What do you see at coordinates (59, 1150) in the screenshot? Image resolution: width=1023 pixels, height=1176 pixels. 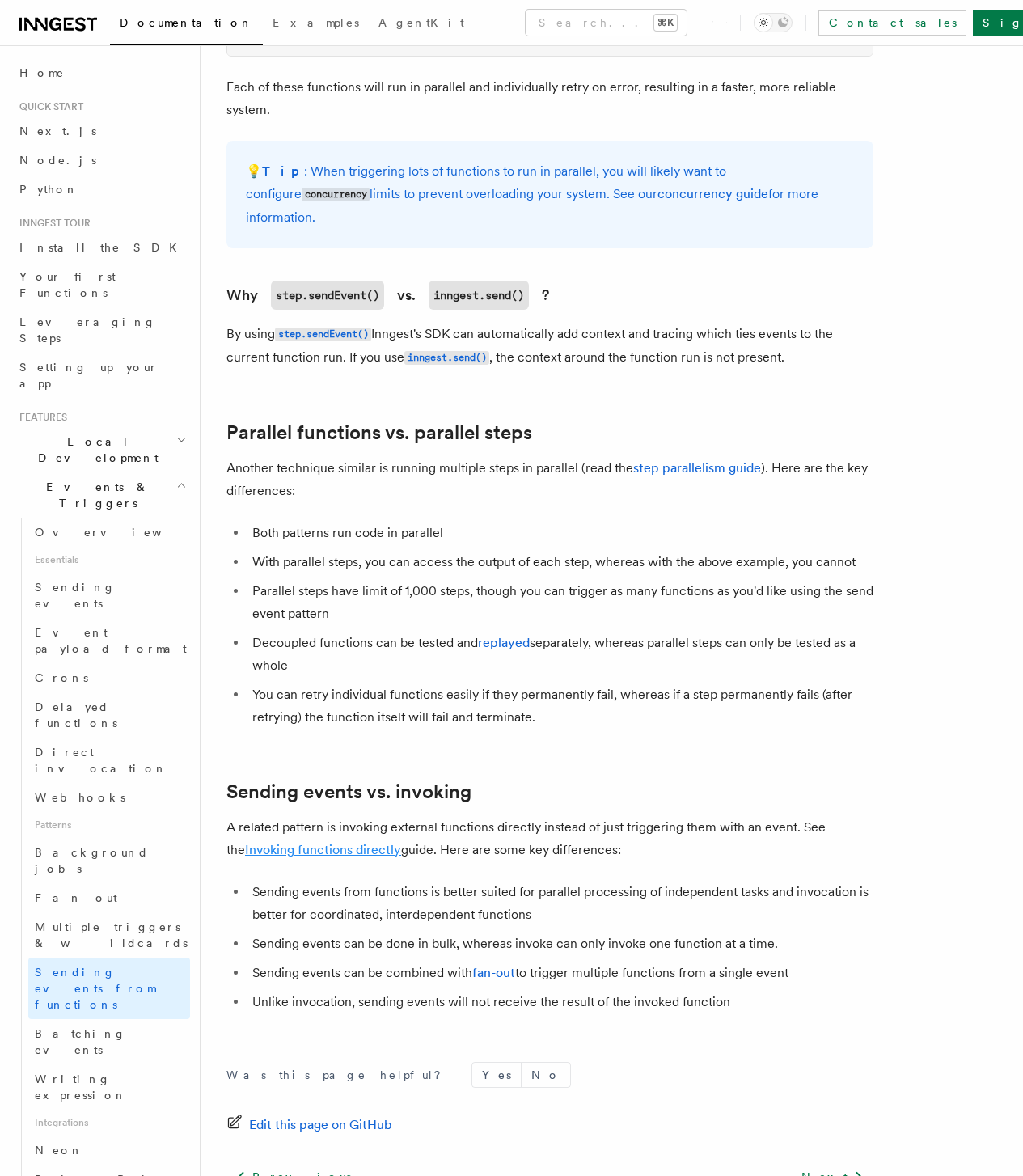 I see `span: Neon` at bounding box center [59, 1150].